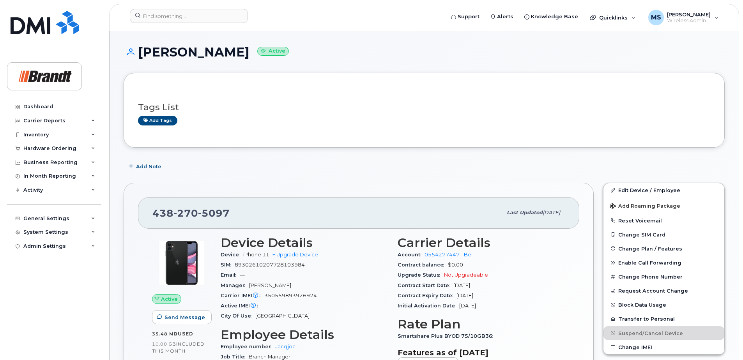  Describe the element at coordinates (241, 305) in the screenshot. I see `span: Active IMEI` at that location.